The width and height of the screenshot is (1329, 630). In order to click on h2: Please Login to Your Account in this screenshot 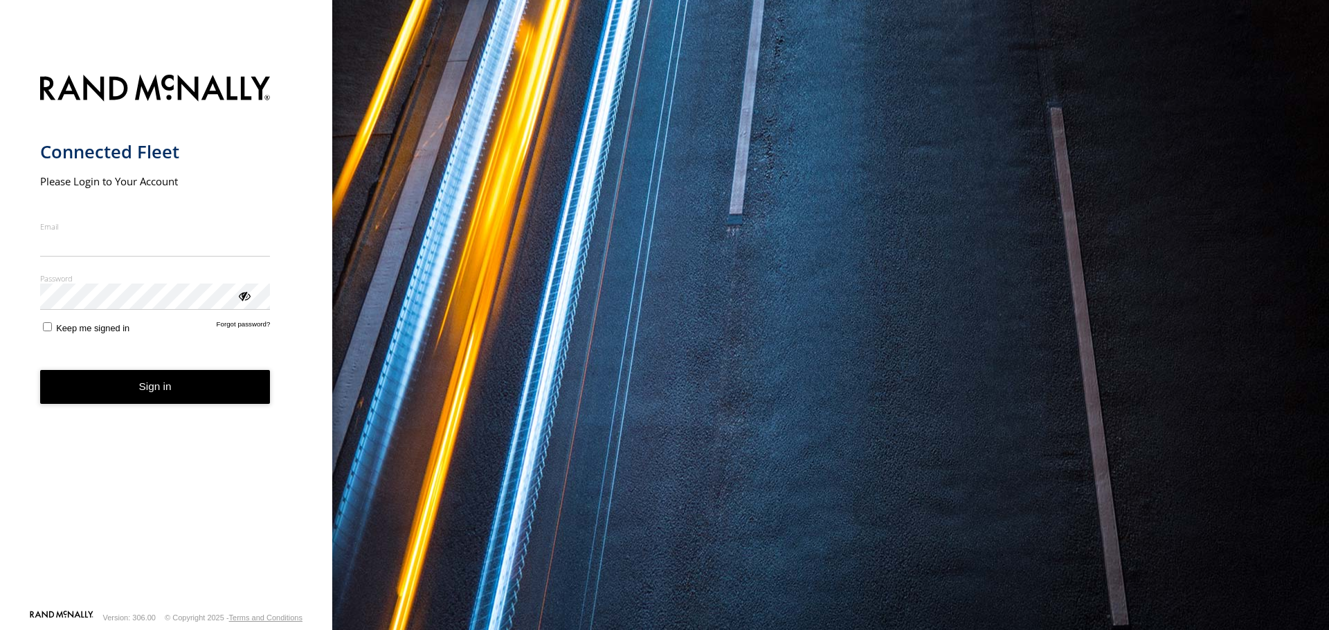, I will do `click(155, 181)`.